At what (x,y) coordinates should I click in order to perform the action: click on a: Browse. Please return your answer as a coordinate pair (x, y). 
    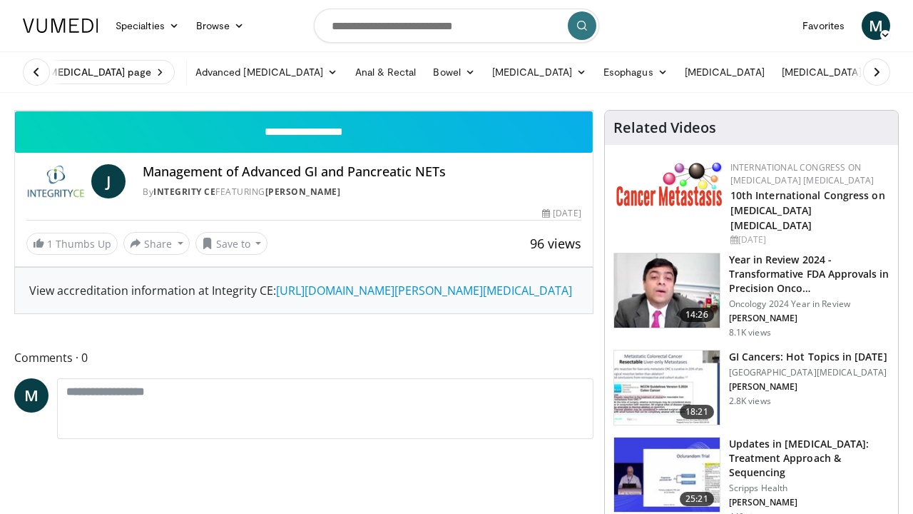
    Looking at the image, I should click on (220, 26).